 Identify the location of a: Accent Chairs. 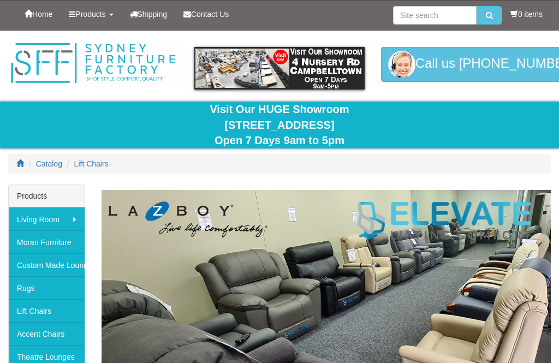
(46, 334).